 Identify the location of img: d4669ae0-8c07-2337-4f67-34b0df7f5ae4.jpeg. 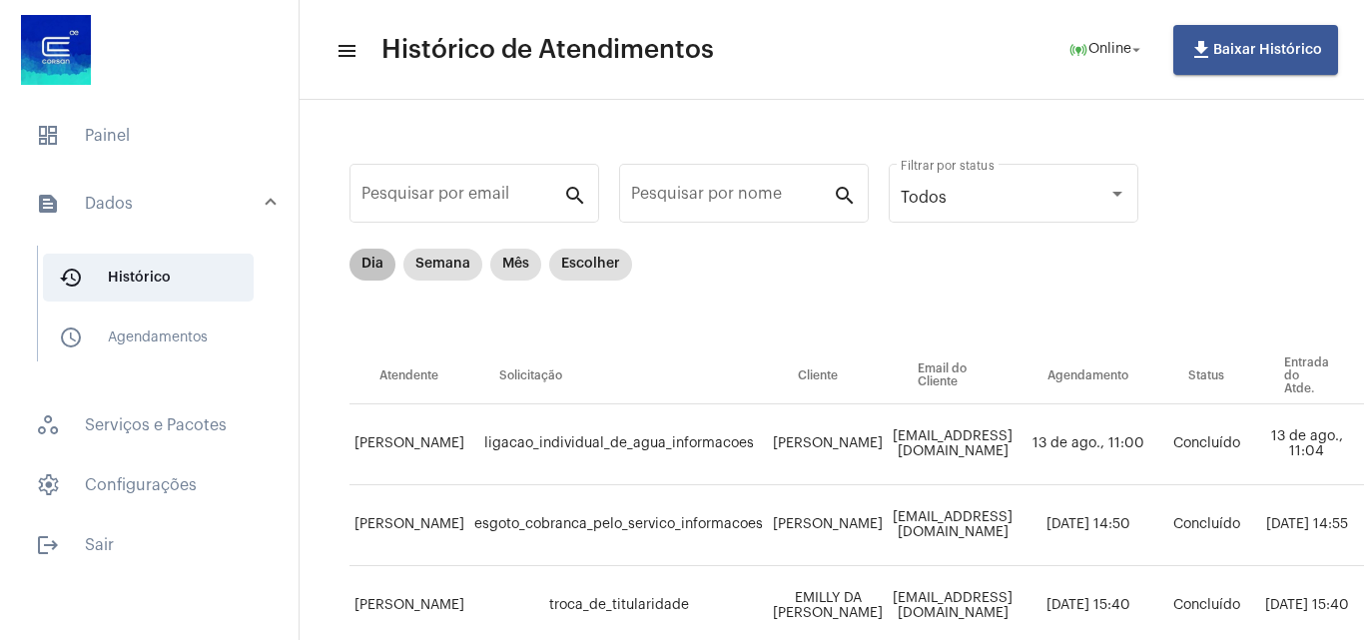
(56, 50).